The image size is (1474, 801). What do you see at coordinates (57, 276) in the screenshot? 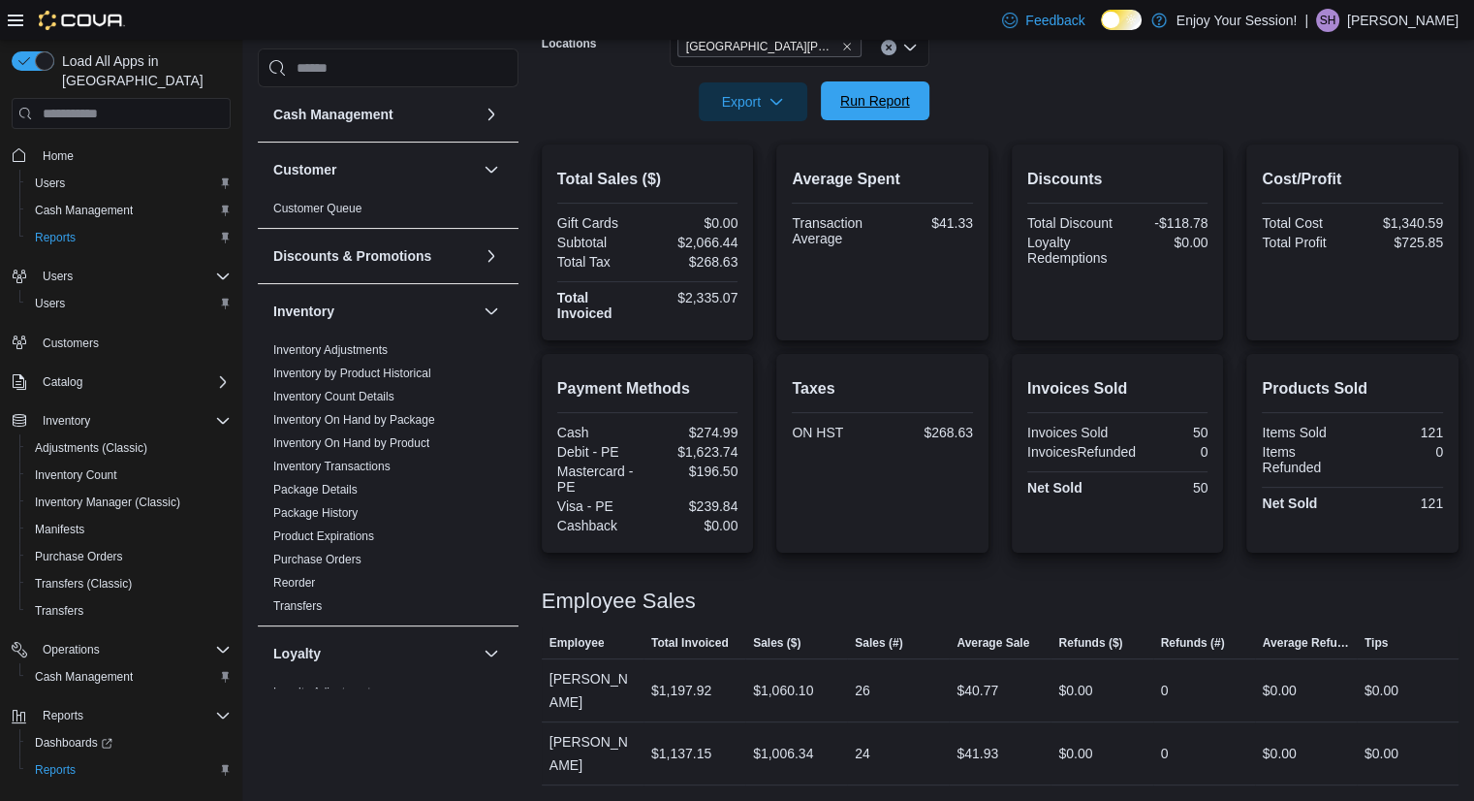
I see `span: Users` at bounding box center [57, 276].